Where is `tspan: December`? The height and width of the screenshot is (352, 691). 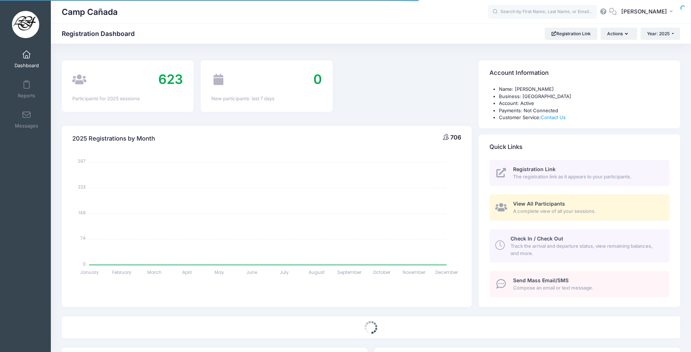 tspan: December is located at coordinates (447, 272).